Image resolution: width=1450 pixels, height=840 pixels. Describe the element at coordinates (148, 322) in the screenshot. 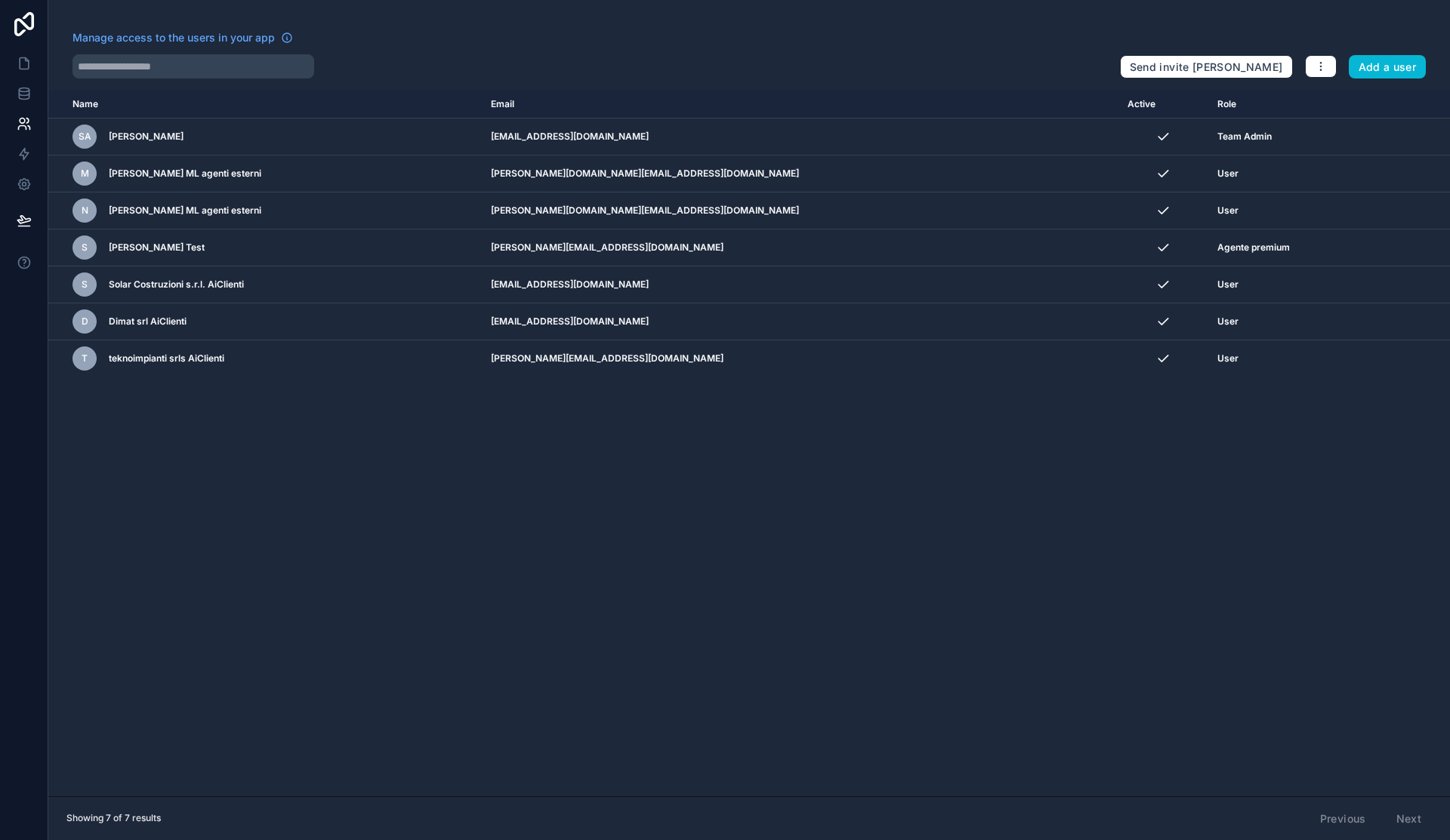

I see `span: Dimat srl AiClienti` at that location.